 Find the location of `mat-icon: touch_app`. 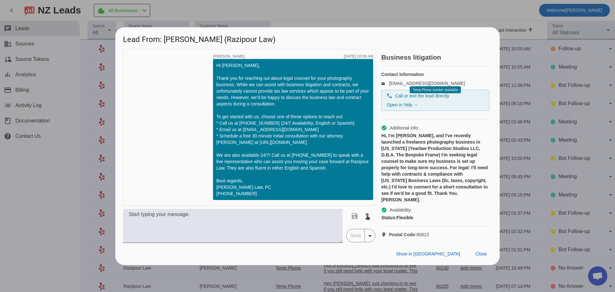

mat-icon: touch_app is located at coordinates (368, 216).